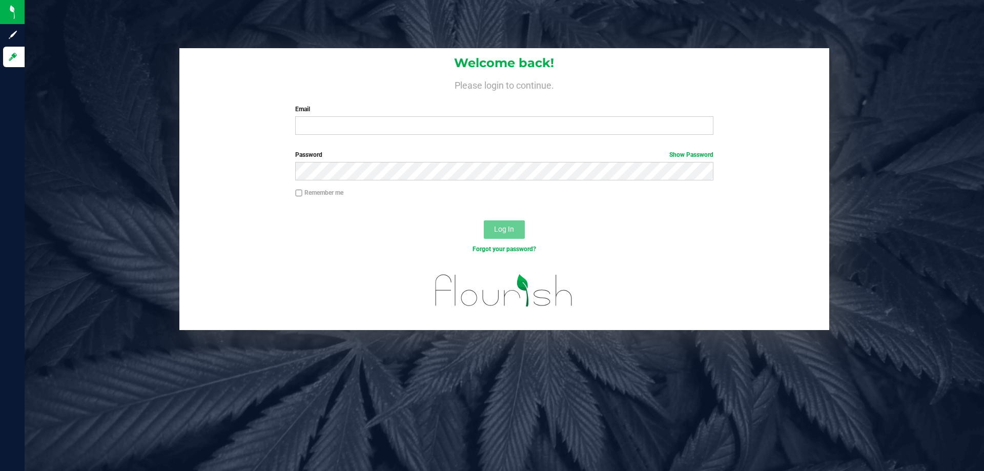  I want to click on img: flourish_logo.svg, so click(504, 291).